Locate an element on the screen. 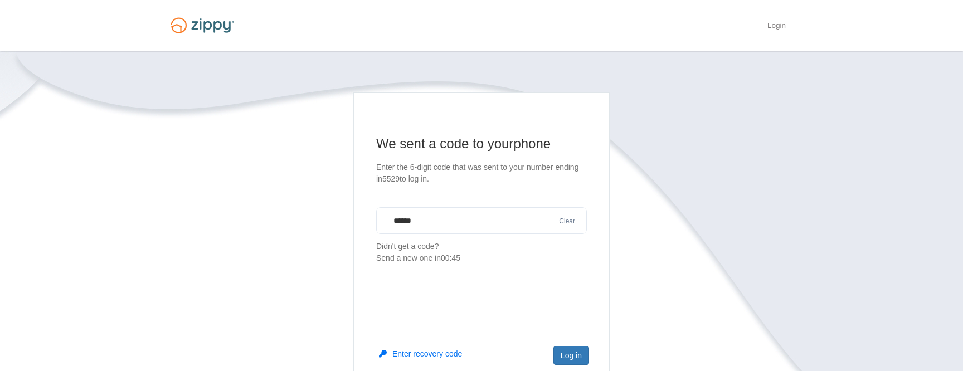  a: Login is located at coordinates (776, 27).